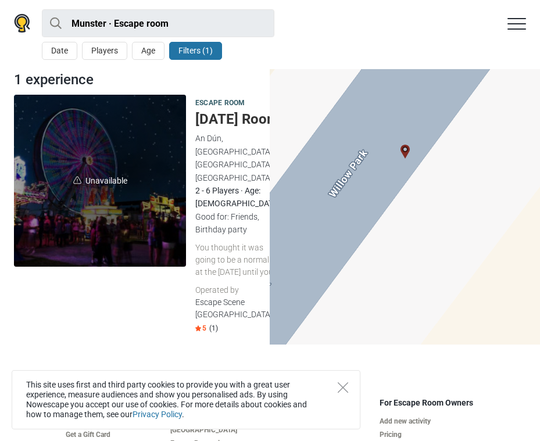  Describe the element at coordinates (100, 181) in the screenshot. I see `a: unavailableUnavailable Carnival Room` at that location.